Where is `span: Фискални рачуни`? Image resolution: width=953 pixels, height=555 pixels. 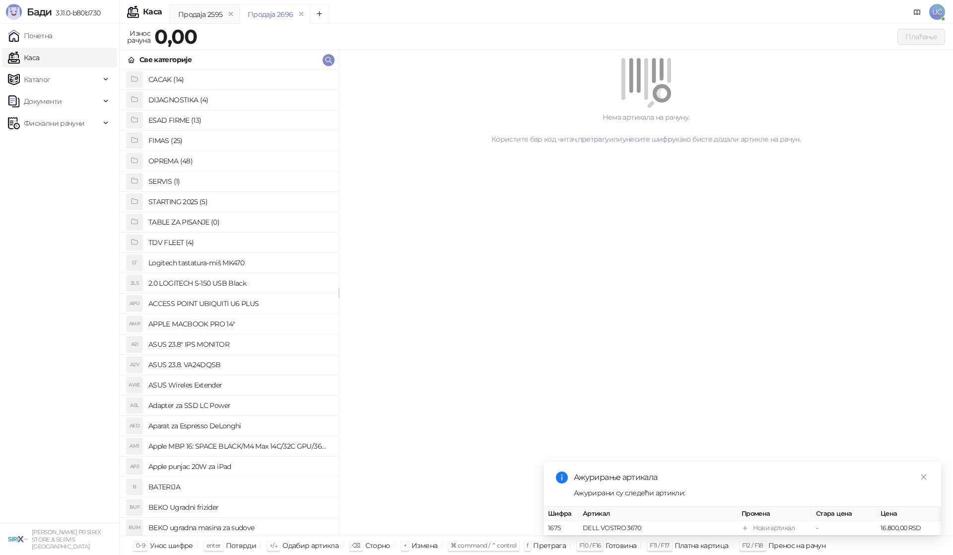 span: Фискални рачуни is located at coordinates (54, 123).